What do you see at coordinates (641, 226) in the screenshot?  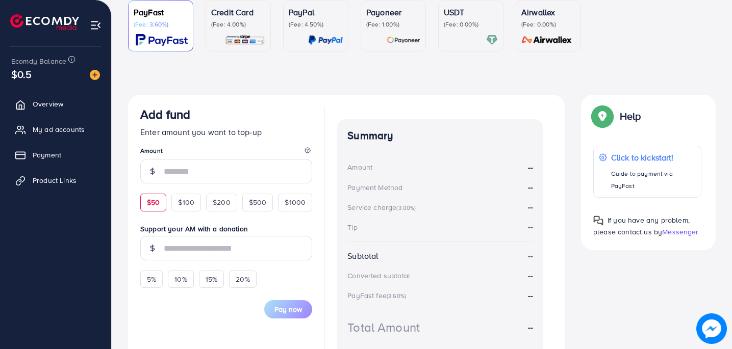 I see `span: If you have any problem, please contact us by` at bounding box center [641, 226].